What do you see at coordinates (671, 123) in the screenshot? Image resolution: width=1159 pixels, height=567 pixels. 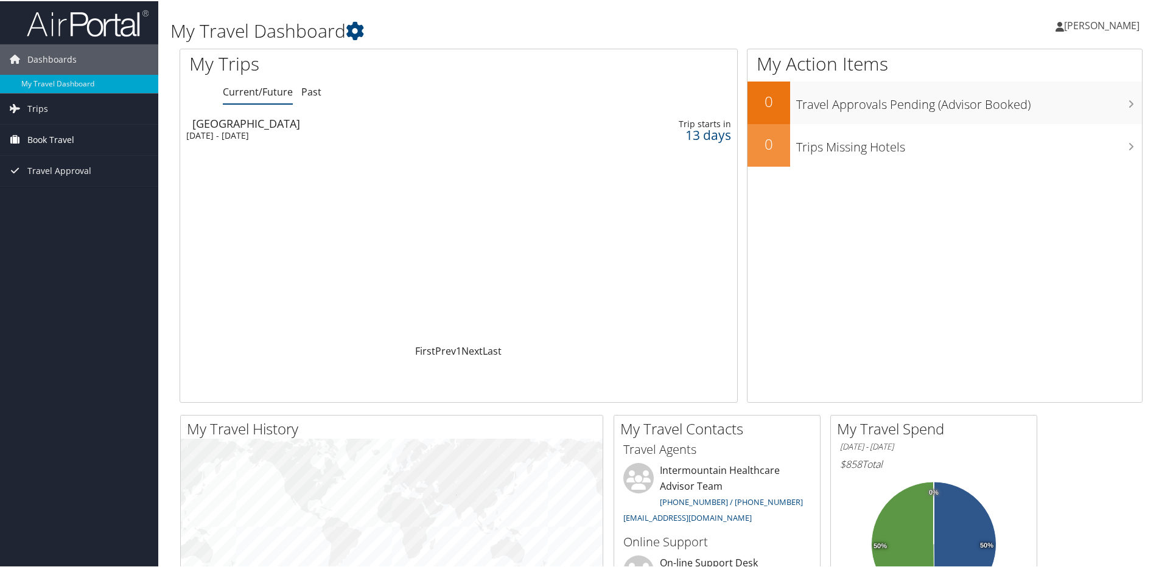 I see `div: Trip starts in` at bounding box center [671, 123].